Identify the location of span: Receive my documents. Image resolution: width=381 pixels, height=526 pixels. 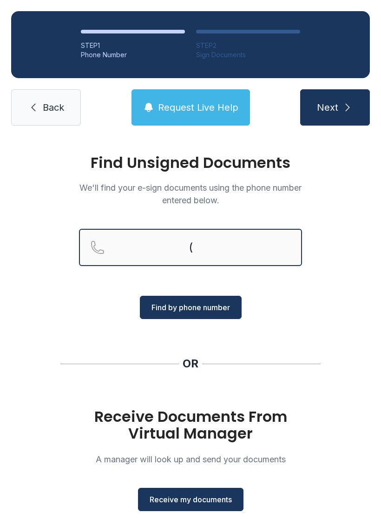
(191, 499).